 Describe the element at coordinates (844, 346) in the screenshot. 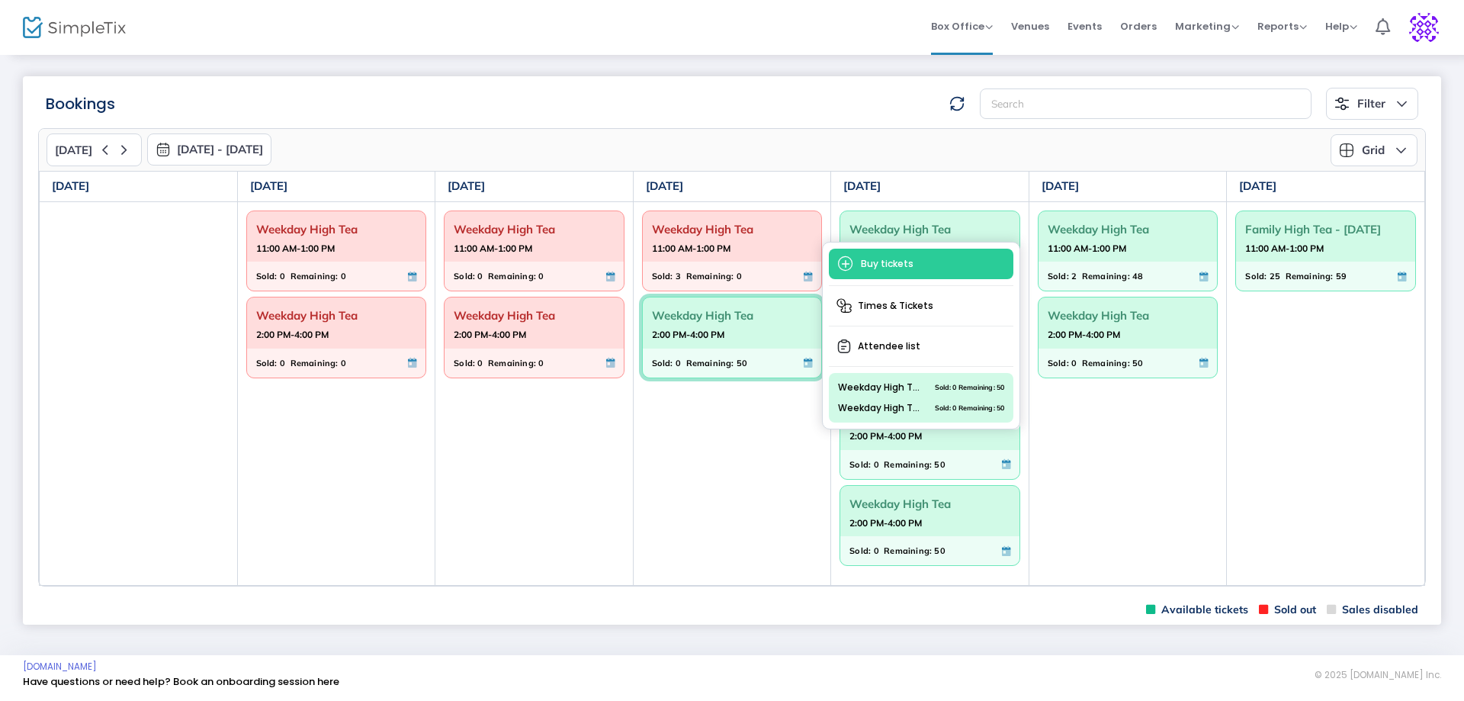

I see `img: clipboard` at that location.